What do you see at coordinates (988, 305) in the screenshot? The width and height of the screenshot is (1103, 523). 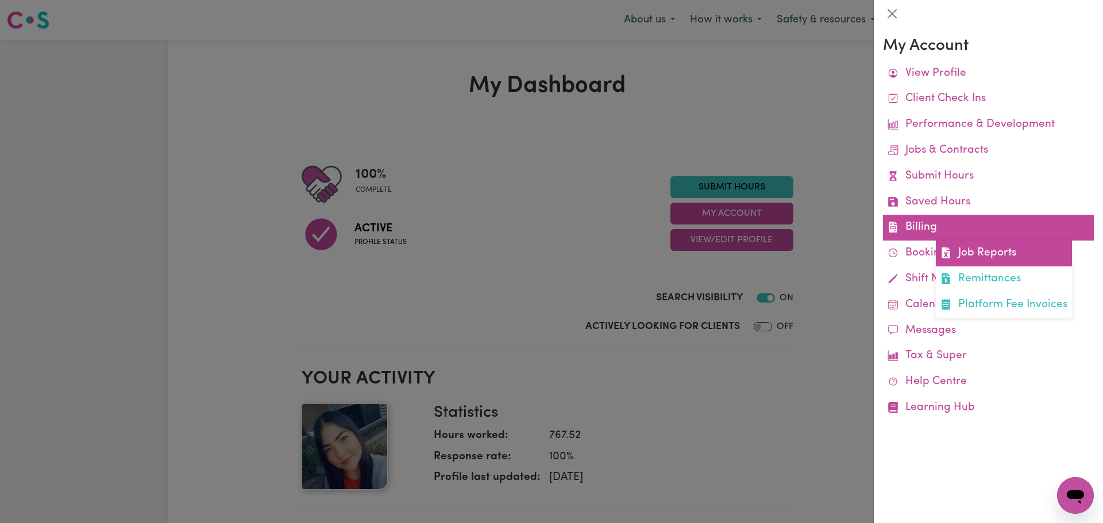 I see `a: Calendar` at bounding box center [988, 305].